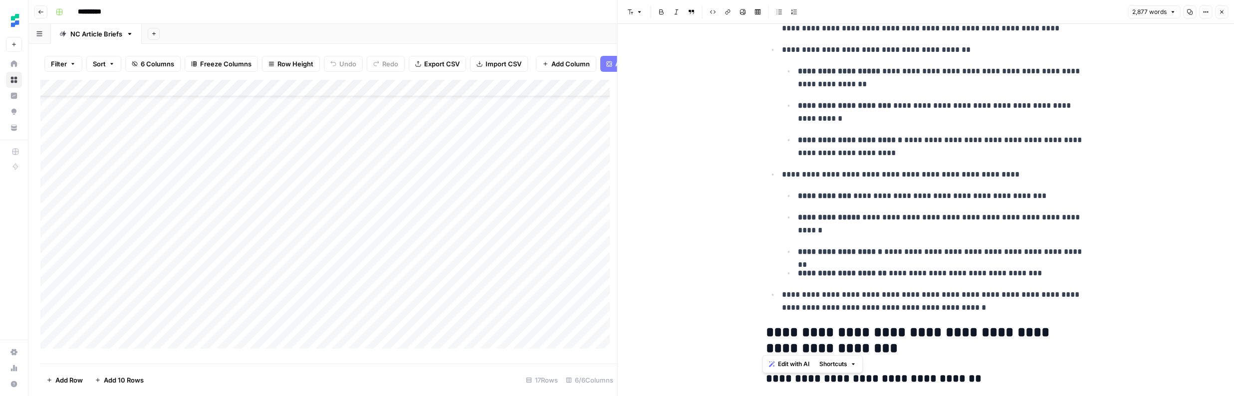 This screenshot has height=396, width=1234. What do you see at coordinates (386, 64) in the screenshot?
I see `button: Redo` at bounding box center [386, 64].